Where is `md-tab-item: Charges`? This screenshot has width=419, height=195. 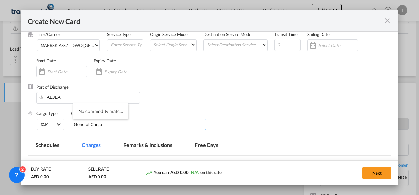 md-tab-item: Charges is located at coordinates (91, 146).